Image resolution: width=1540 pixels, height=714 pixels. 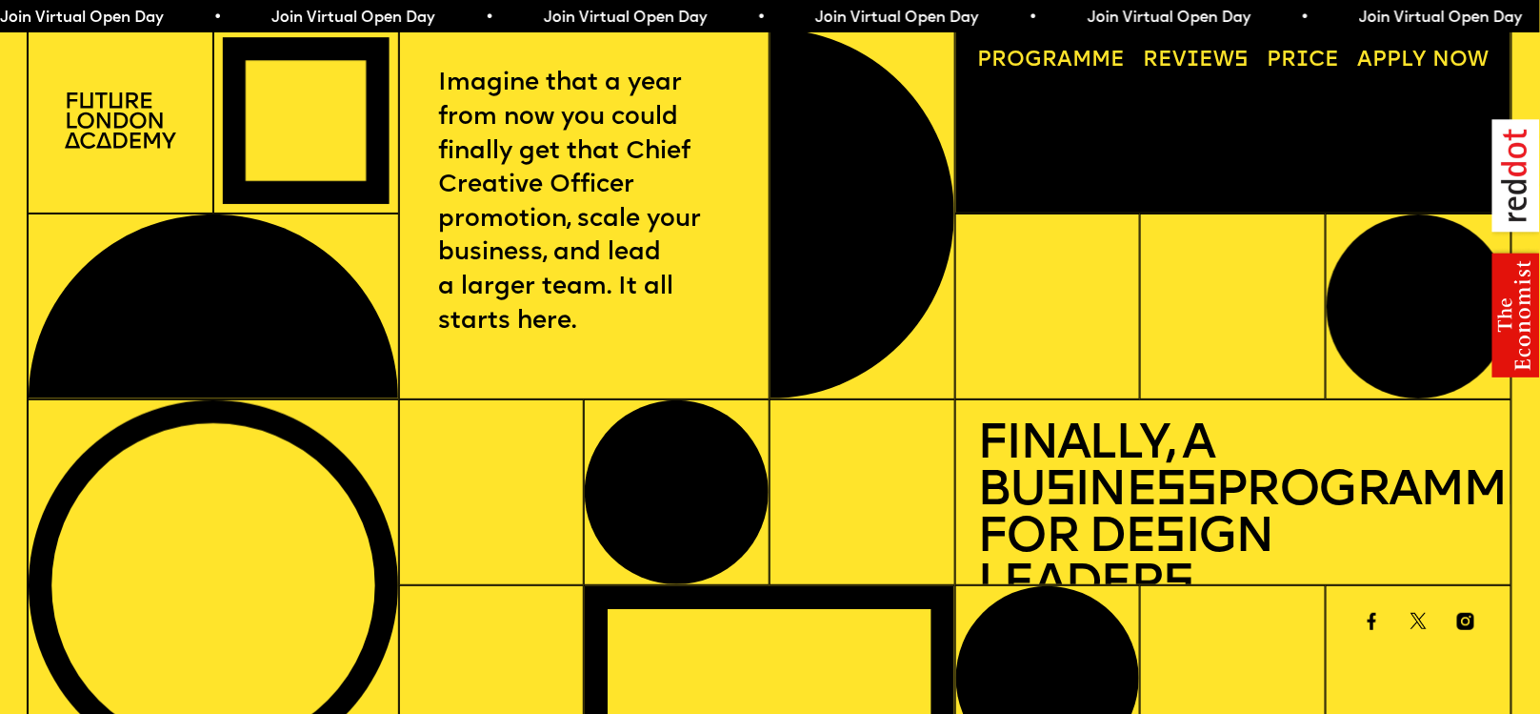 What do you see at coordinates (1365, 60) in the screenshot?
I see `span: A` at bounding box center [1365, 60].